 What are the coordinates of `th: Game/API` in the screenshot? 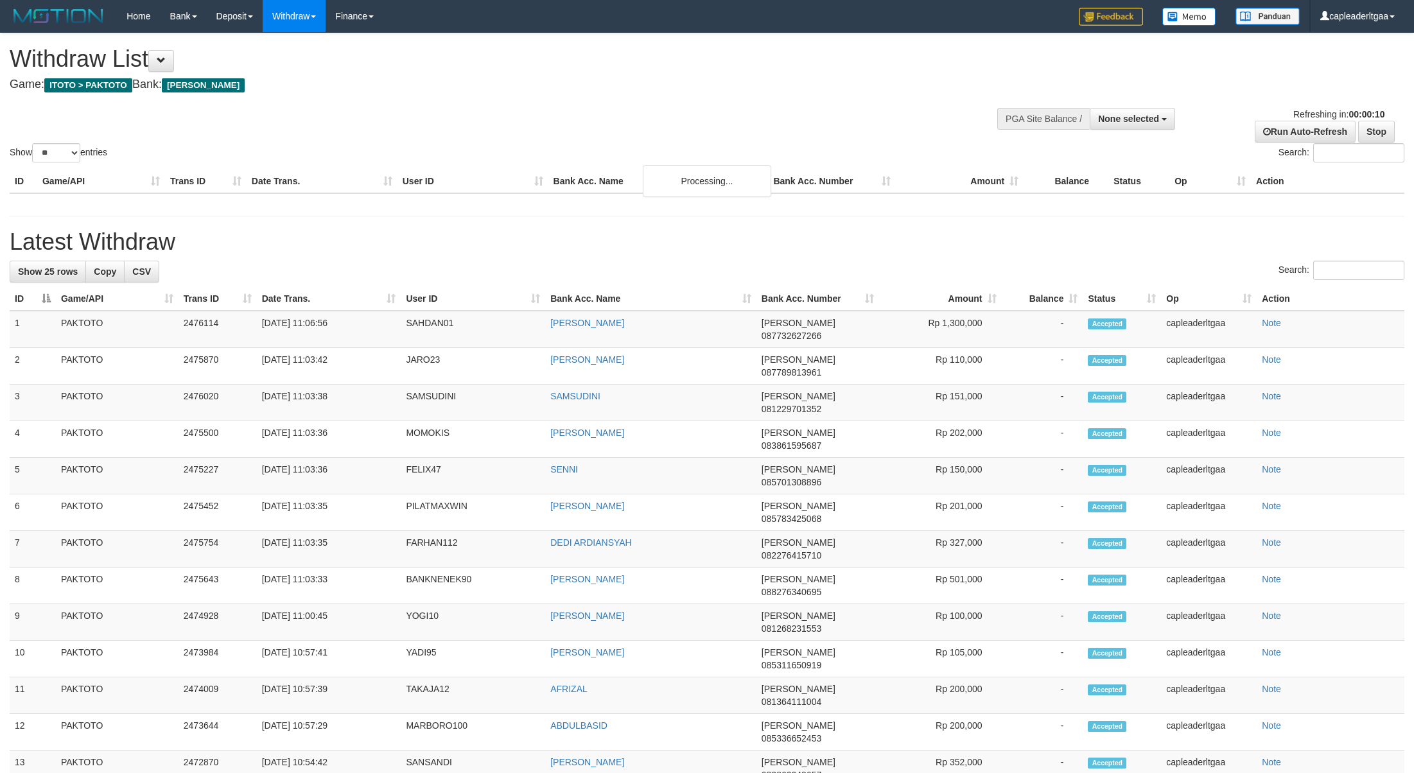 It's located at (101, 181).